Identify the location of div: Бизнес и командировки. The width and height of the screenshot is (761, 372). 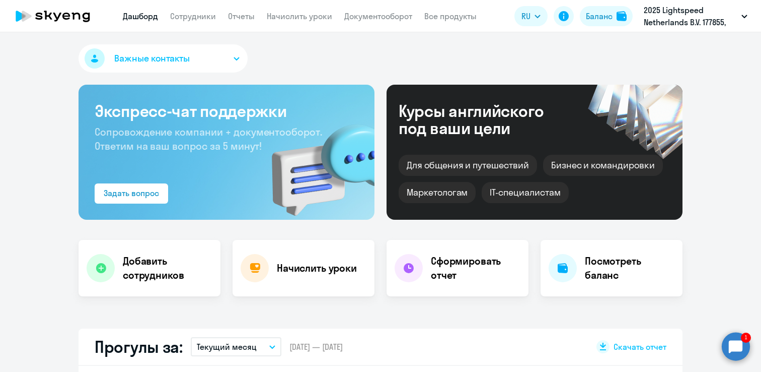
(603, 165).